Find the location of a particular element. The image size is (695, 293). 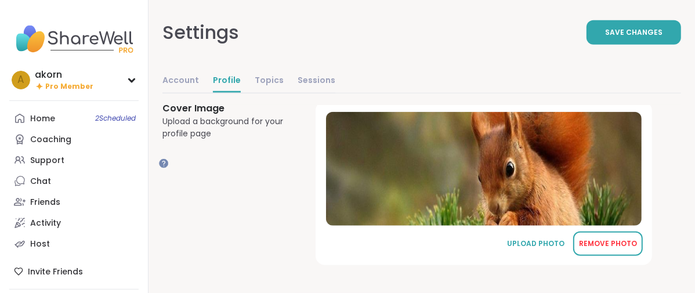

div: REMOVE PHOTO is located at coordinates (608, 244).